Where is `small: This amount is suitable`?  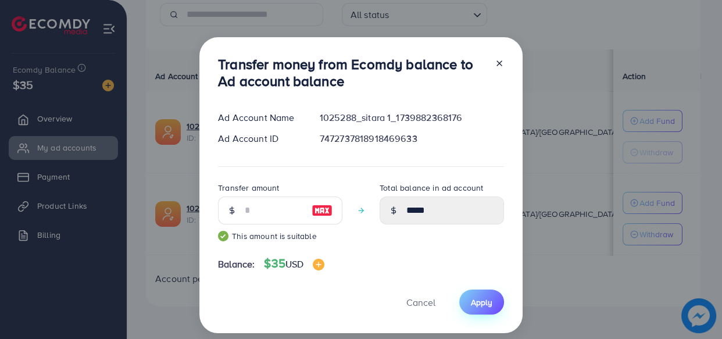
small: This amount is suitable is located at coordinates (280, 236).